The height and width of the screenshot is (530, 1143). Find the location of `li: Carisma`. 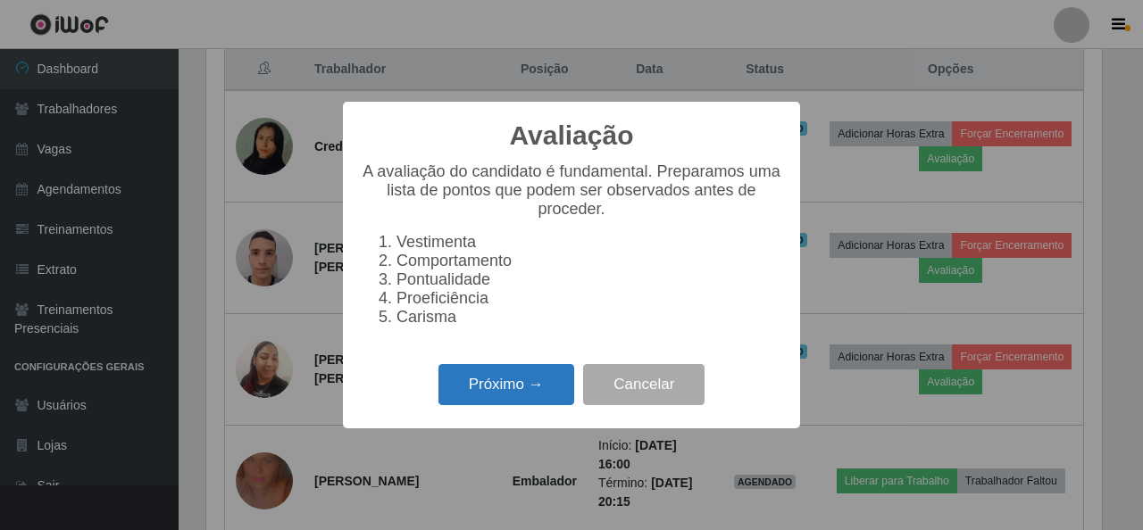

li: Carisma is located at coordinates (589, 317).